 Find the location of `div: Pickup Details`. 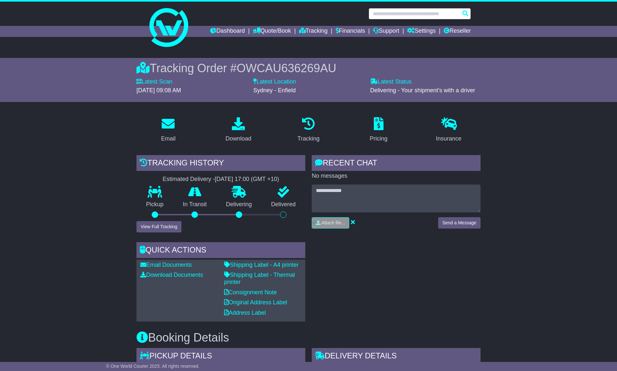

div: Pickup Details is located at coordinates (221, 356).